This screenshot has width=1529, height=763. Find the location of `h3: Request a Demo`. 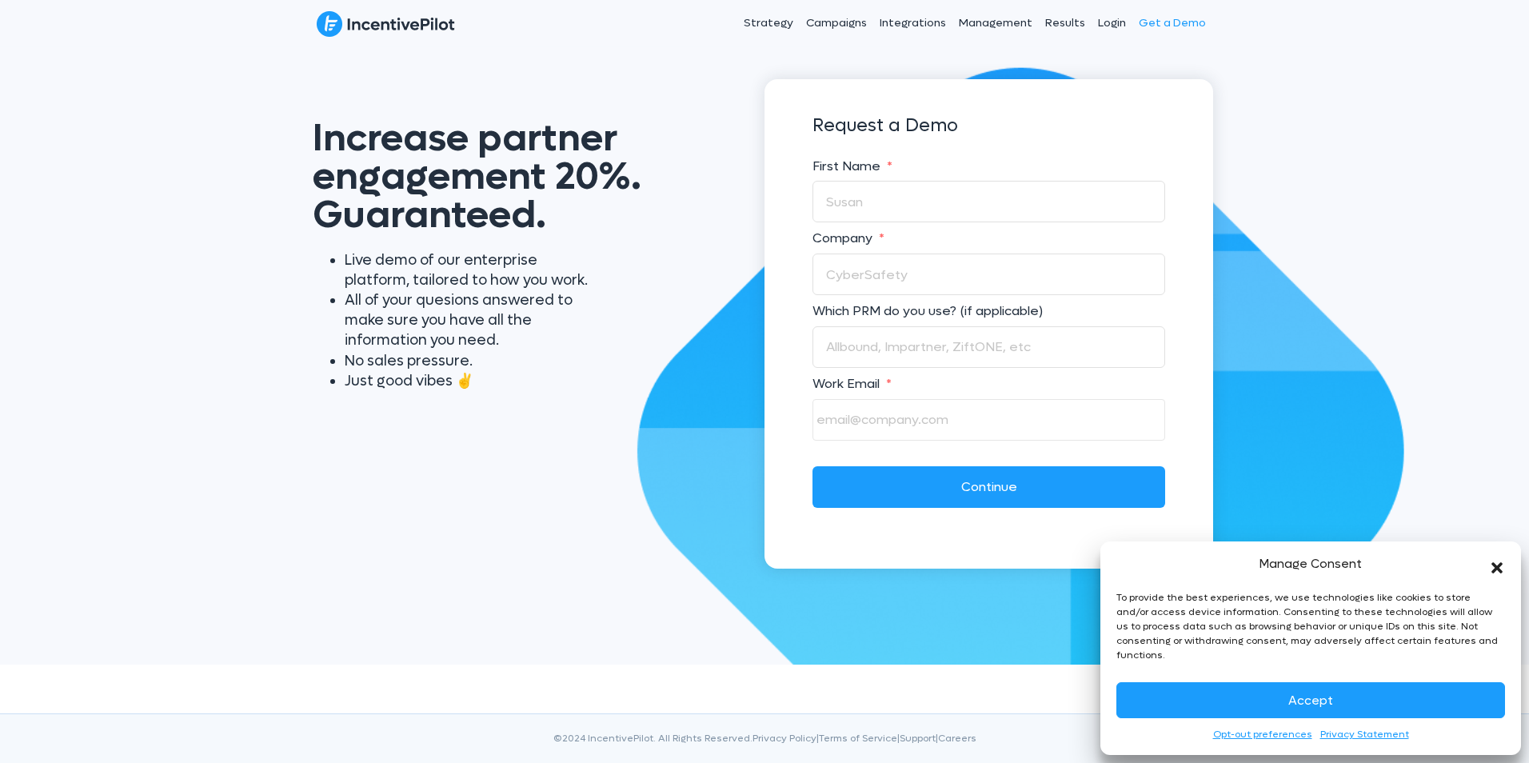

h3: Request a Demo is located at coordinates (989, 126).